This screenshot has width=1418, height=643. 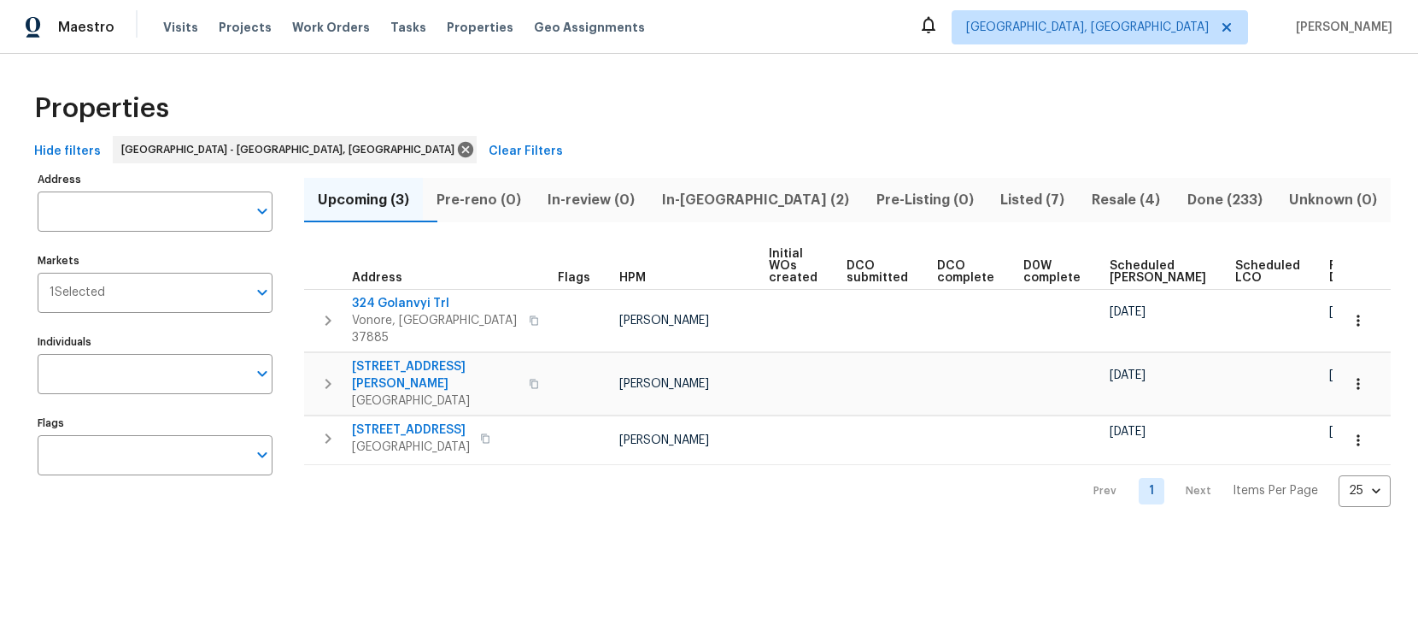 What do you see at coordinates (632, 278) in the screenshot?
I see `span: HPM` at bounding box center [632, 278].